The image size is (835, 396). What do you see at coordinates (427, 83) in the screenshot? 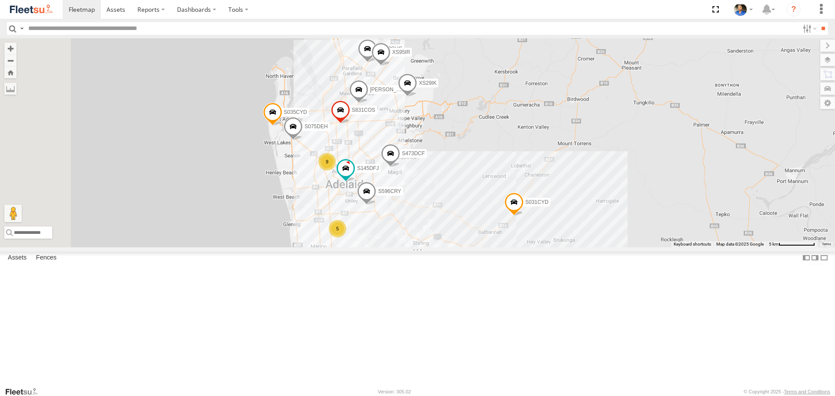
I see `span: XS29IK` at bounding box center [427, 83].